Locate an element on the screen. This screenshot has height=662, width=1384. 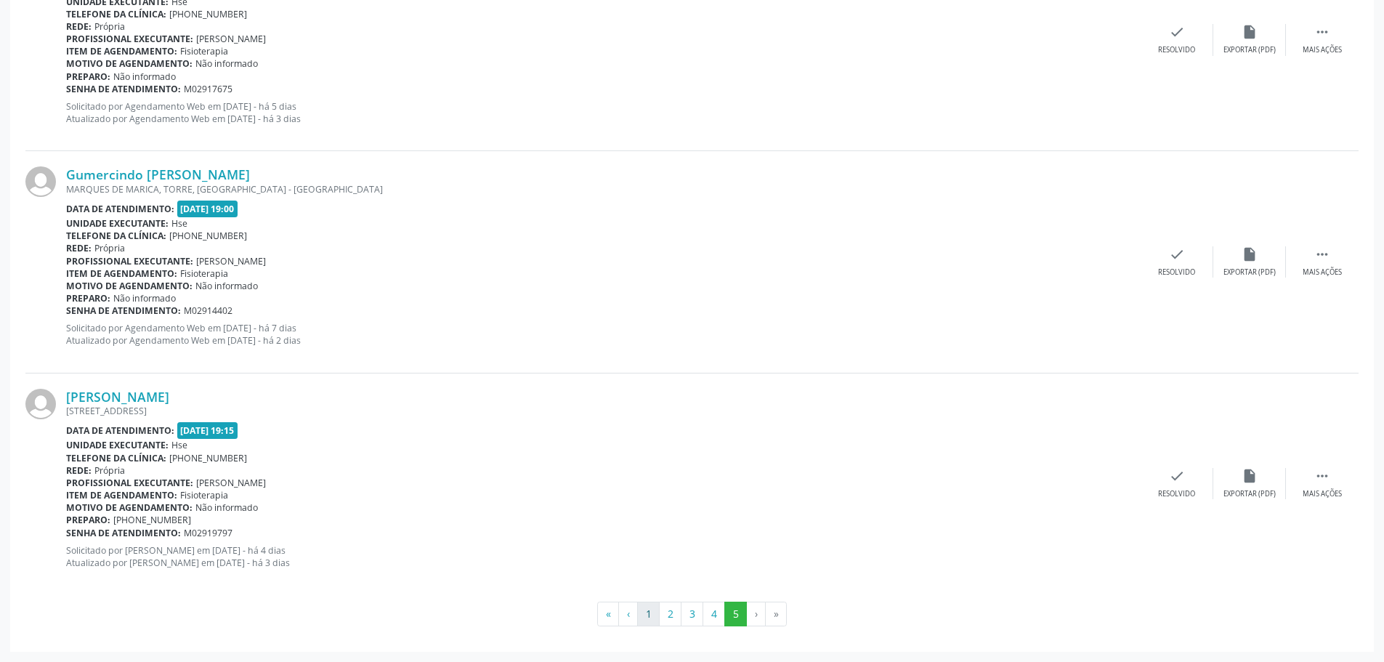
span: M02919797 is located at coordinates (208, 532).